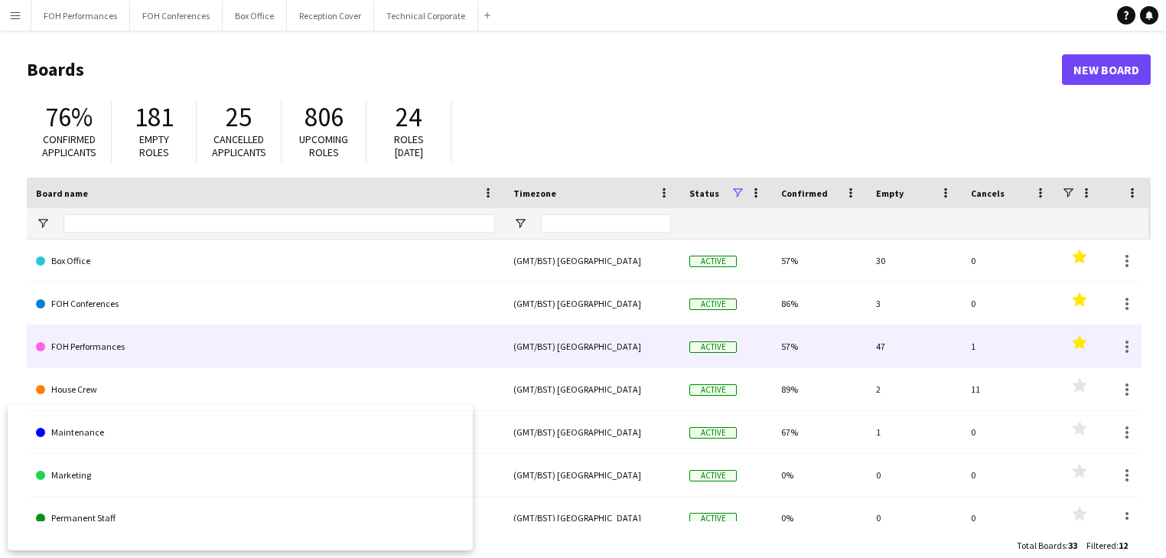  I want to click on div: 86%, so click(820, 303).